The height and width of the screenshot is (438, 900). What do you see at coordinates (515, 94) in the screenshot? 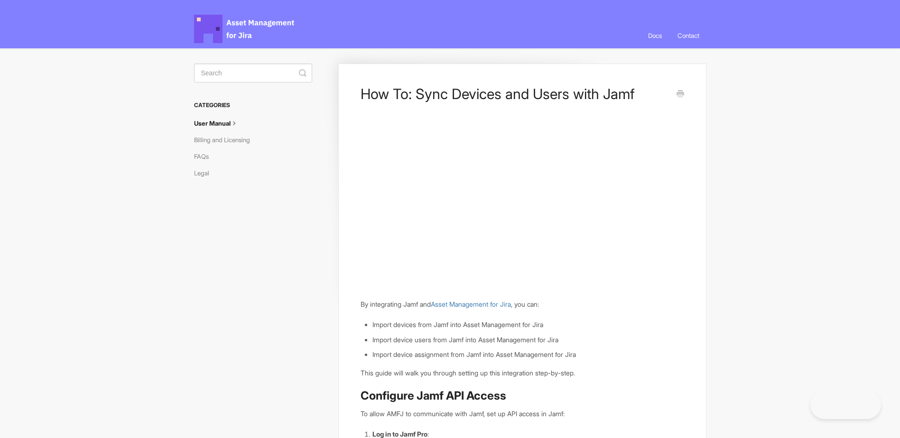
I see `h1: How To: Sync Devices and Users with Jamf` at bounding box center [515, 94].